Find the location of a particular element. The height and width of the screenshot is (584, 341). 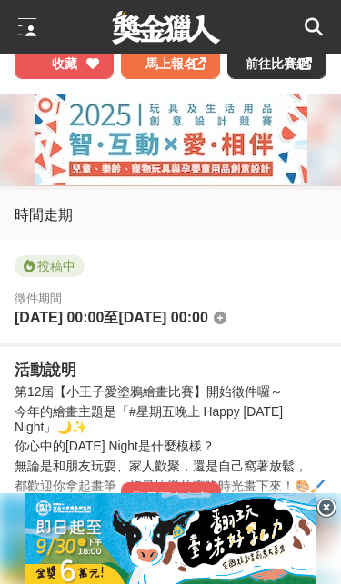

button: 收藏 is located at coordinates (64, 63).